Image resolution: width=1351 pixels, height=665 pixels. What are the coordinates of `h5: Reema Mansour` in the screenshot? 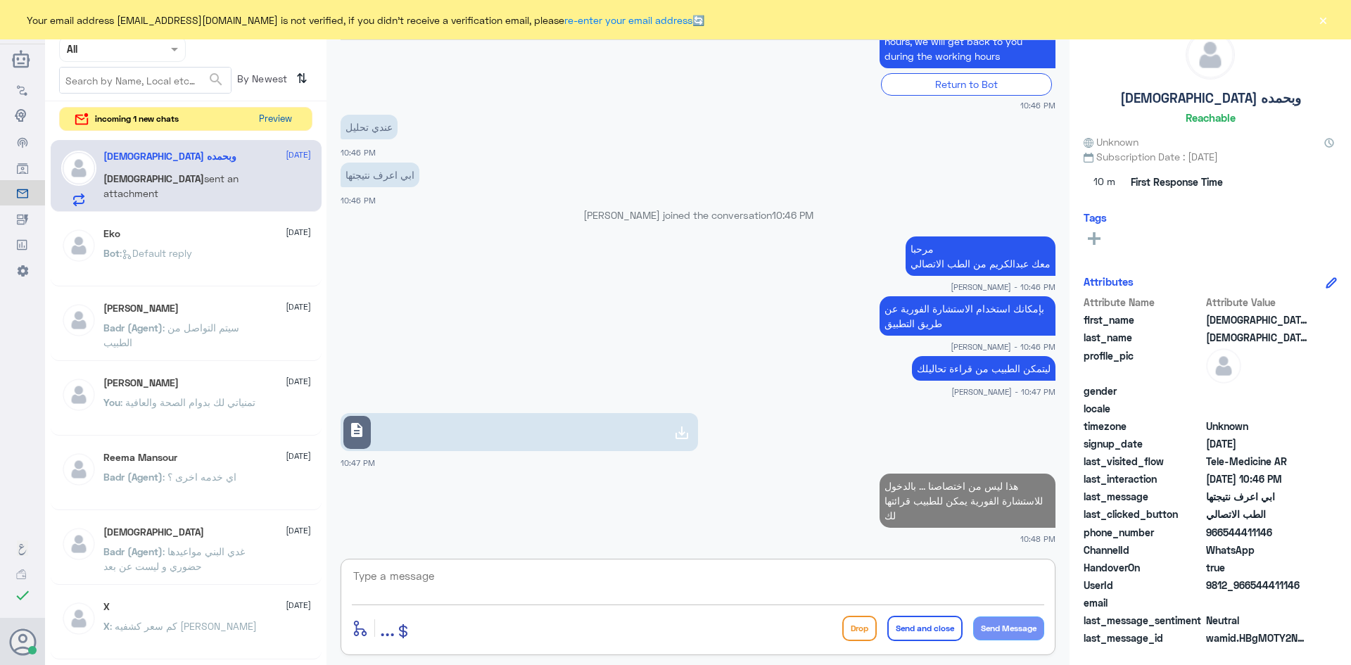 It's located at (140, 458).